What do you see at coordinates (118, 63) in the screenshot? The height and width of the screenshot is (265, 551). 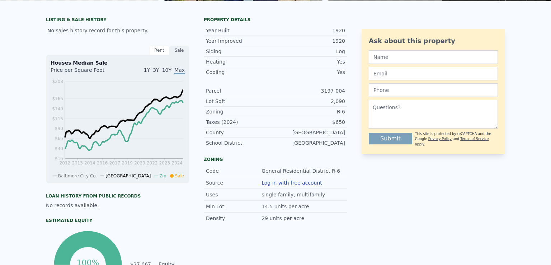 I see `div: Houses Median Sale` at bounding box center [118, 63].